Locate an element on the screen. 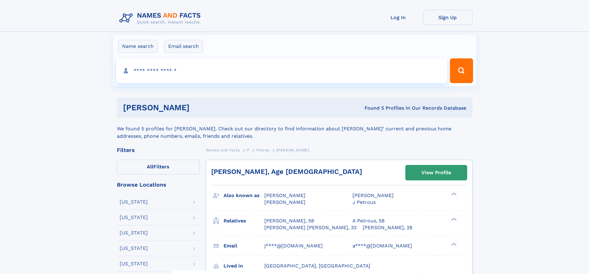  span: P is located at coordinates (248, 150).